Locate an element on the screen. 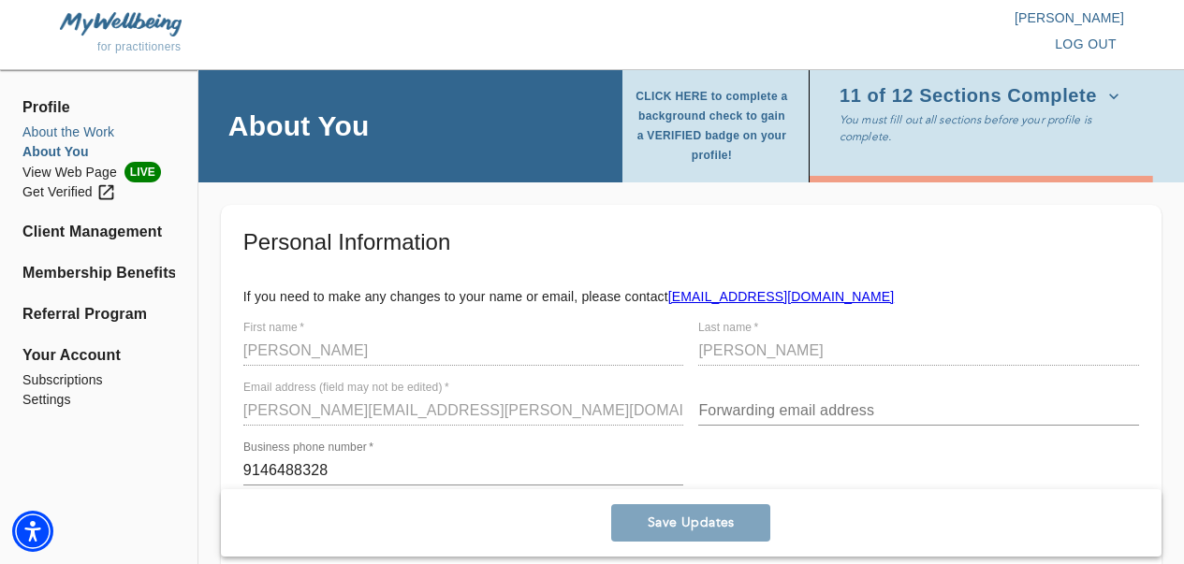 The width and height of the screenshot is (1184, 564). li: Referral Program is located at coordinates (98, 315).